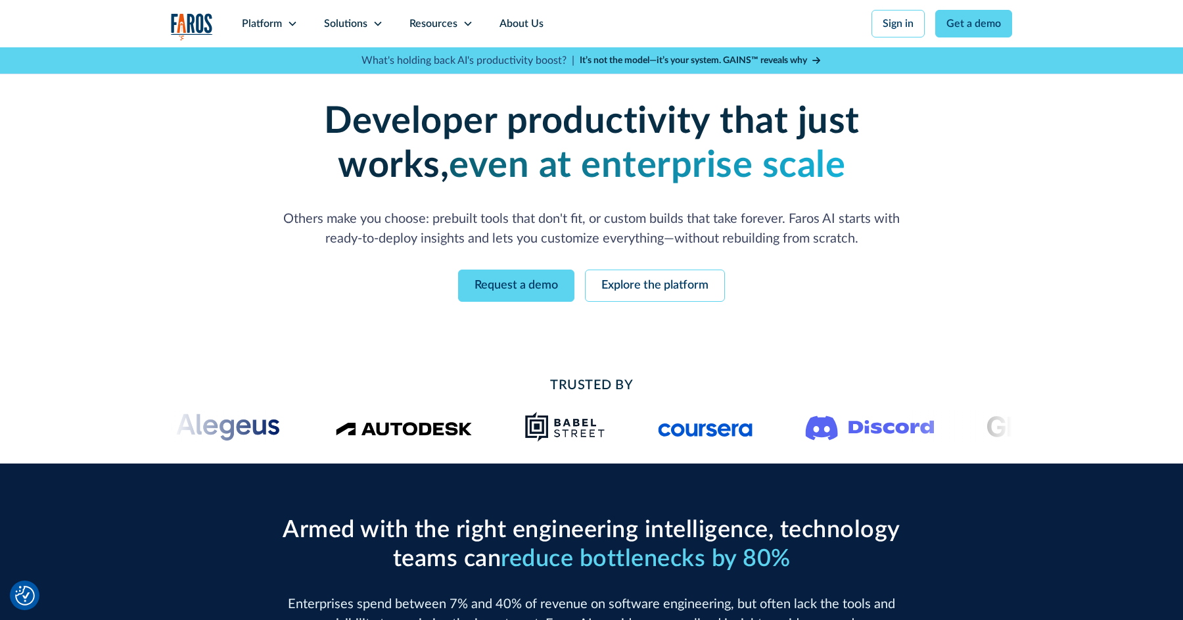  Describe the element at coordinates (898, 24) in the screenshot. I see `a: Sign in` at that location.